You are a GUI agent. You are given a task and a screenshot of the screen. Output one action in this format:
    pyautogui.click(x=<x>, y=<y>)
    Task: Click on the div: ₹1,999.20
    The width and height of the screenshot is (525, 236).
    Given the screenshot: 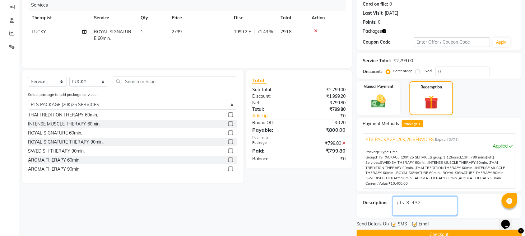 What is the action you would take?
    pyautogui.click(x=324, y=96)
    